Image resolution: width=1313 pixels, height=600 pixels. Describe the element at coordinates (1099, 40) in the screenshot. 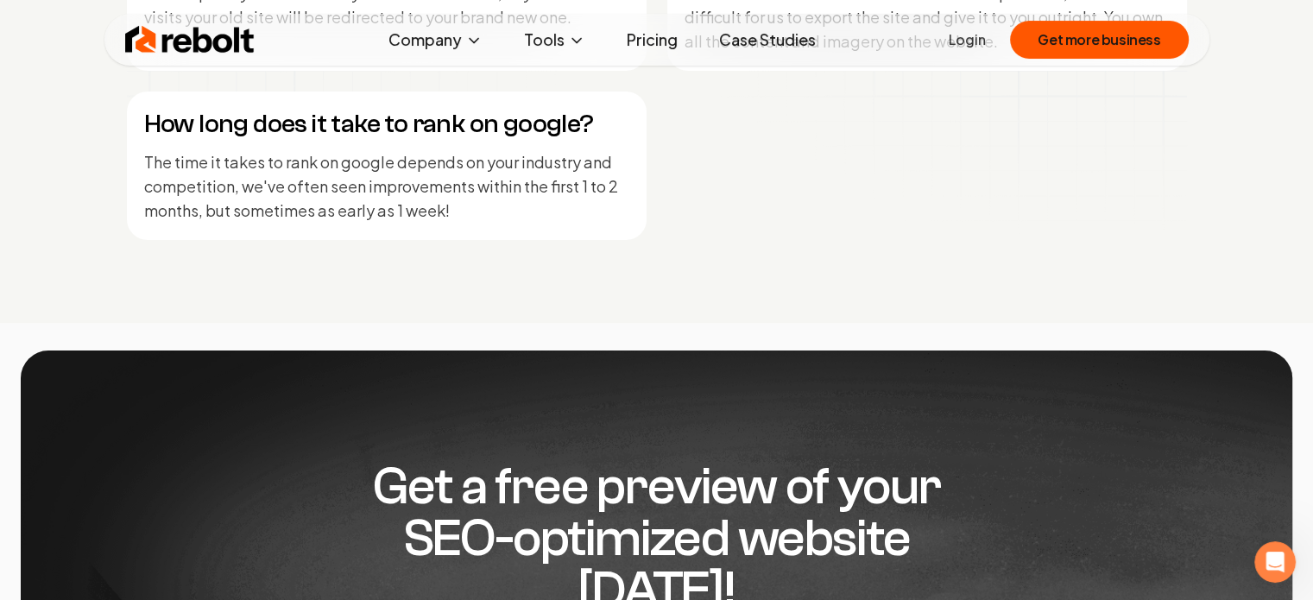

I see `button: Get more business` at that location.